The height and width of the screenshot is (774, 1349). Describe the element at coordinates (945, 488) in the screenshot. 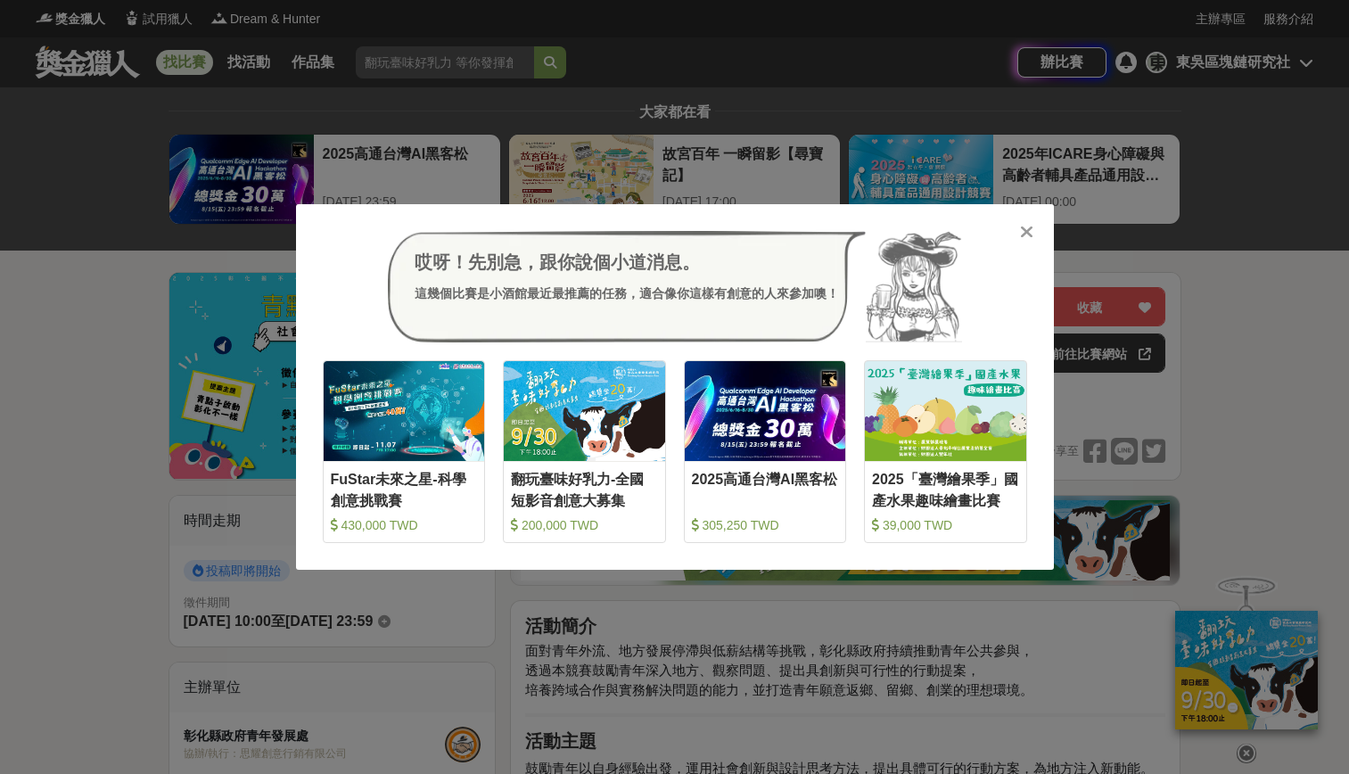

I see `div: 2025「臺灣繪果季」國產水果趣味繪畫比賽` at that location.